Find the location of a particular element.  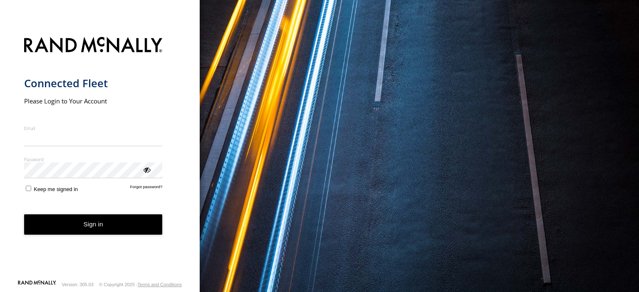

form: main is located at coordinates (100, 156).